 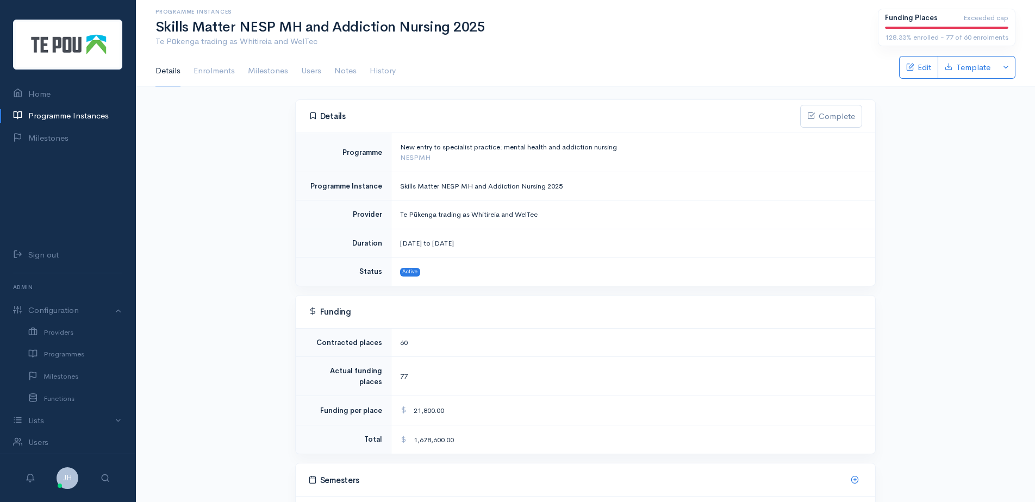 What do you see at coordinates (67, 45) in the screenshot?
I see `img: Te Pou` at bounding box center [67, 45].